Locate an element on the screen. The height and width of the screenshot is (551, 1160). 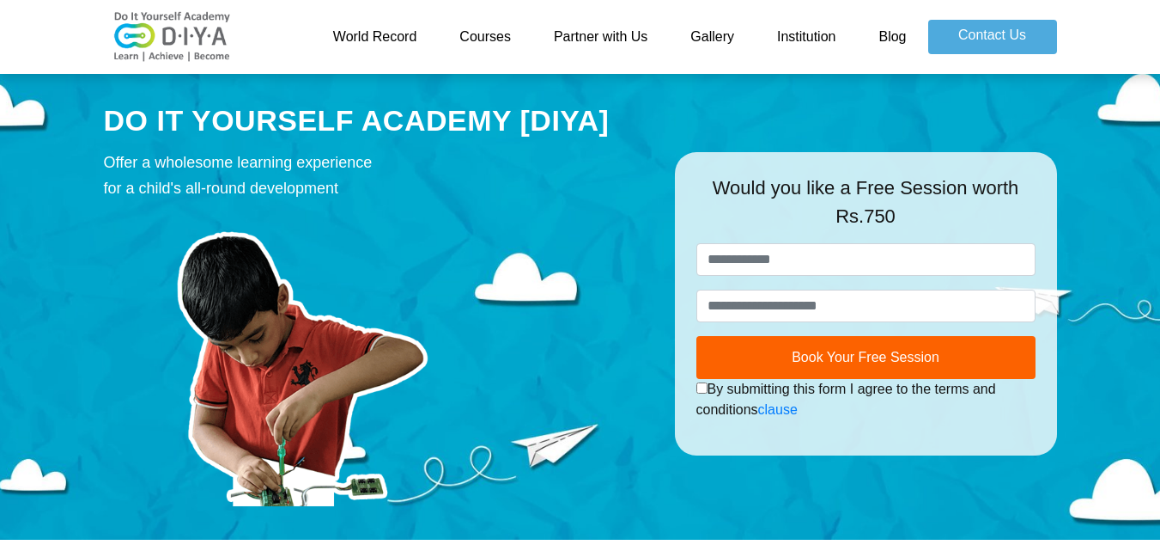
a: clause is located at coordinates (778, 409).